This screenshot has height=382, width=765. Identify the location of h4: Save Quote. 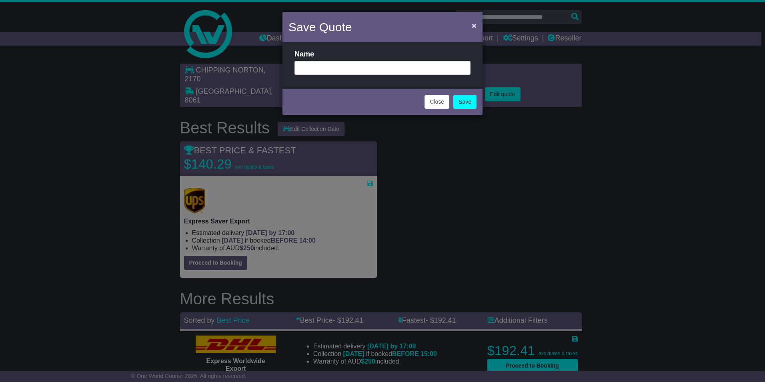
(320, 27).